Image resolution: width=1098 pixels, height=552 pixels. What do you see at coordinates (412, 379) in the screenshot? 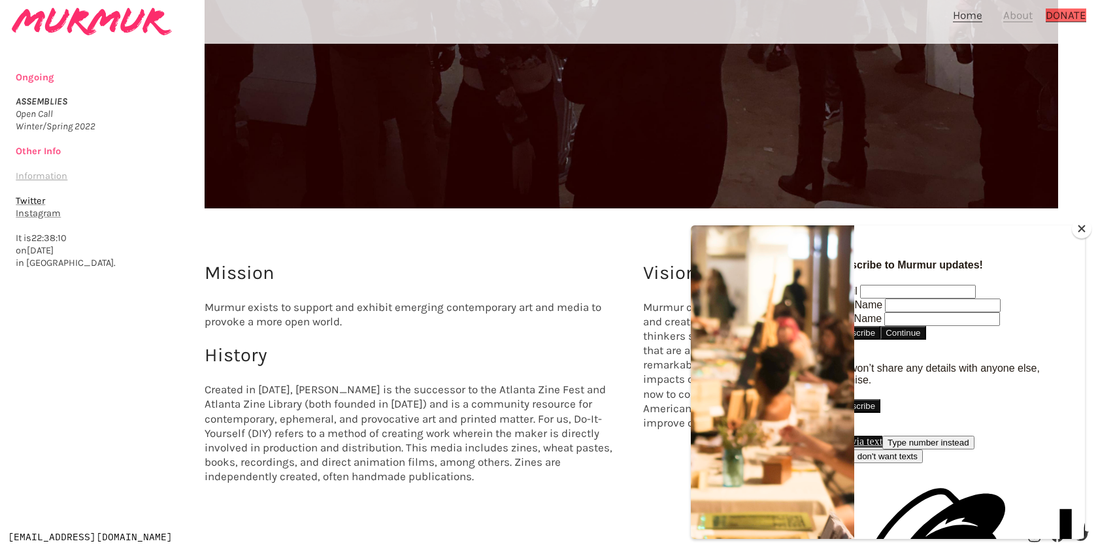
I see `div: Murmur exists to support and exhibit emerging contemporary art and media to provoke a more open w...` at bounding box center [412, 379].